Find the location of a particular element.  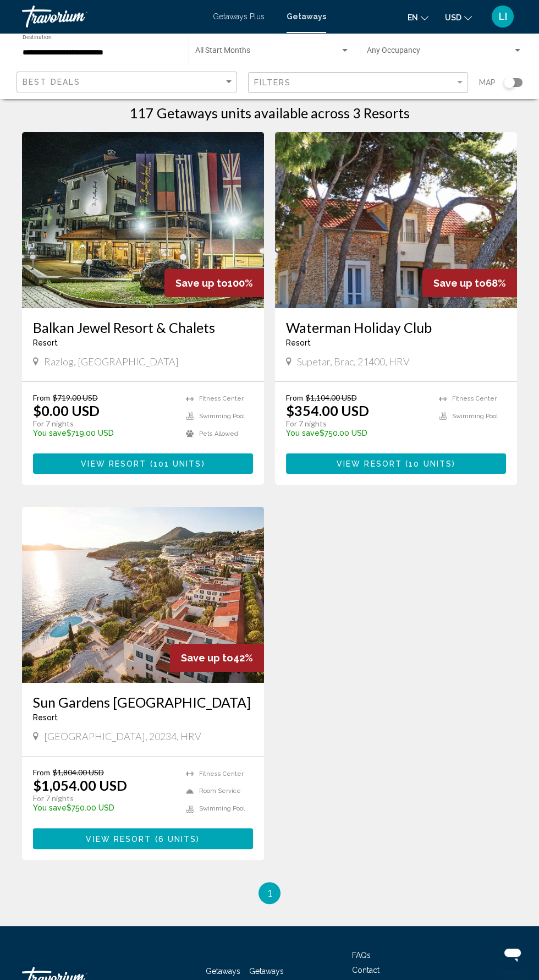

a: View Resort(101 units) is located at coordinates (143, 463).